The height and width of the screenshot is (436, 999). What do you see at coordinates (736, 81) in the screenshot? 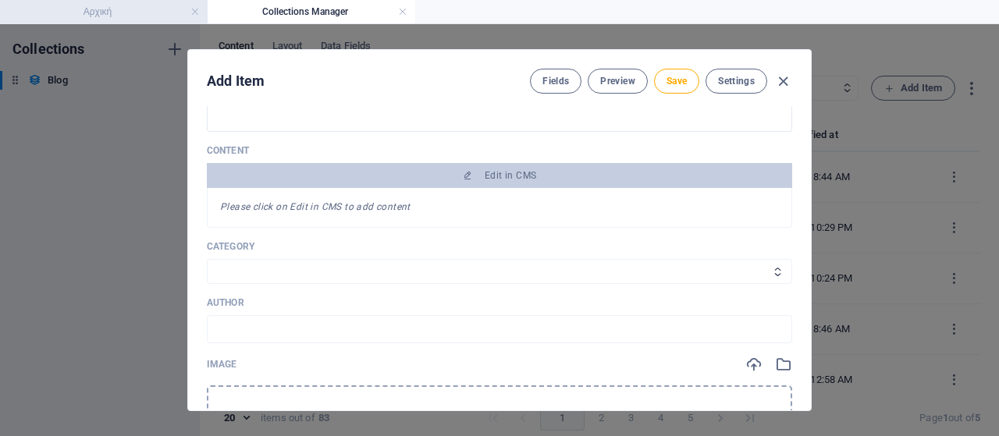
I see `span: Settings` at bounding box center [736, 81].